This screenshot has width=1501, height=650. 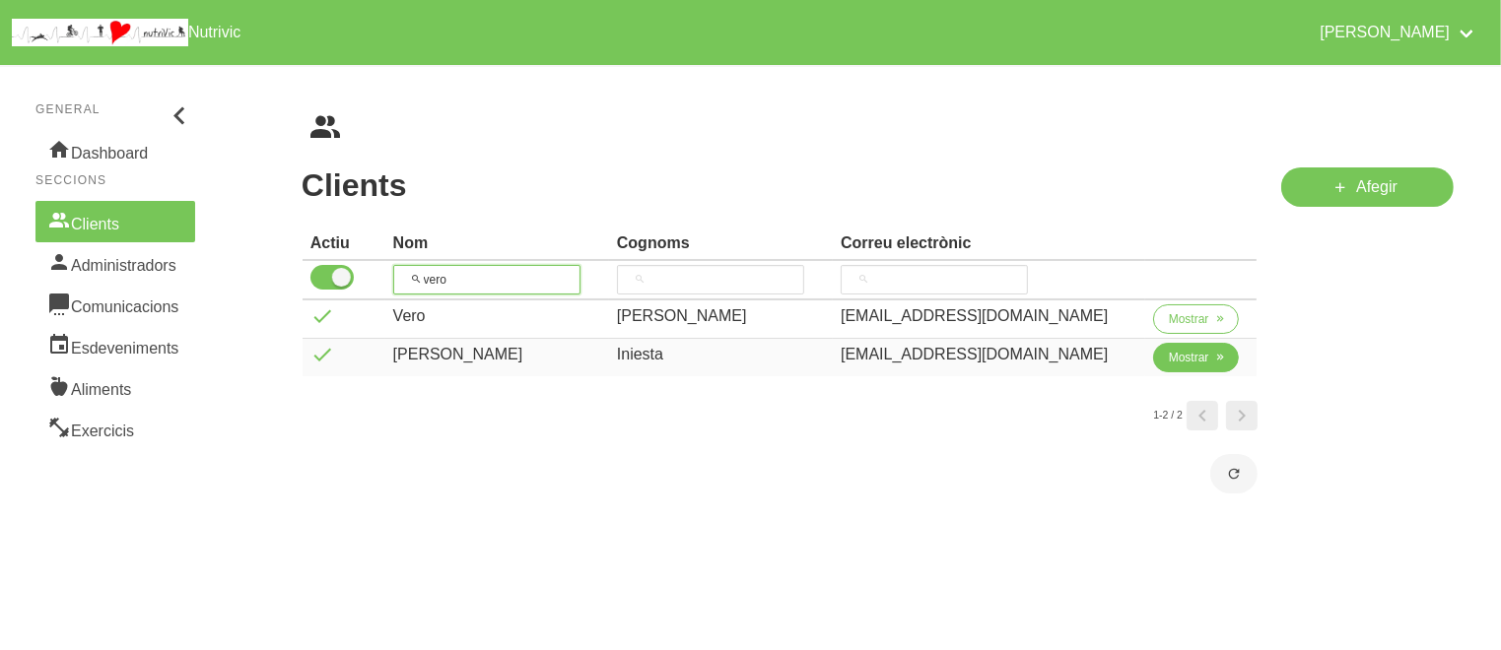 I want to click on img: company_logo, so click(x=100, y=33).